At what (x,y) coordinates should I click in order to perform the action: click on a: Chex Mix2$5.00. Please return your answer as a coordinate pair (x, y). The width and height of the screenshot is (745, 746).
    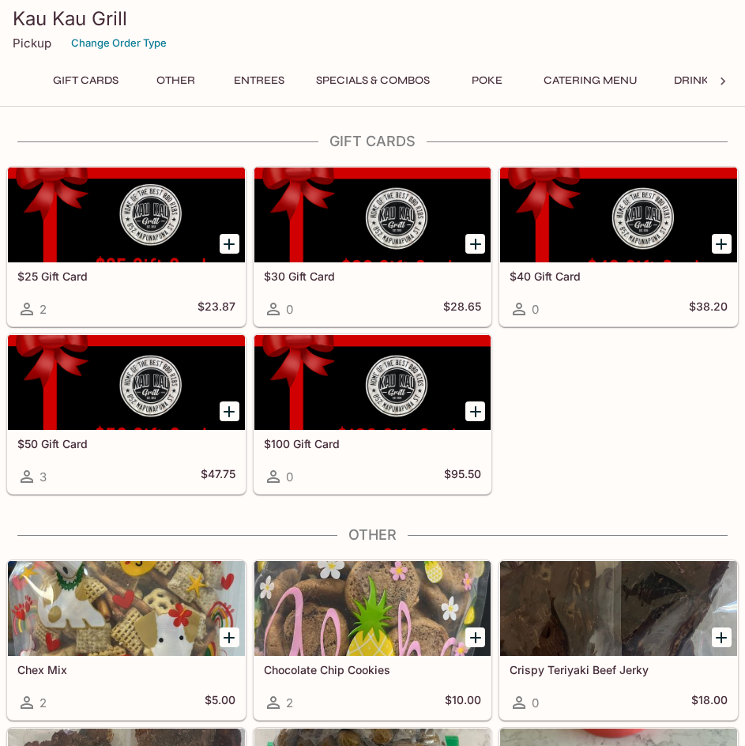
    Looking at the image, I should click on (126, 640).